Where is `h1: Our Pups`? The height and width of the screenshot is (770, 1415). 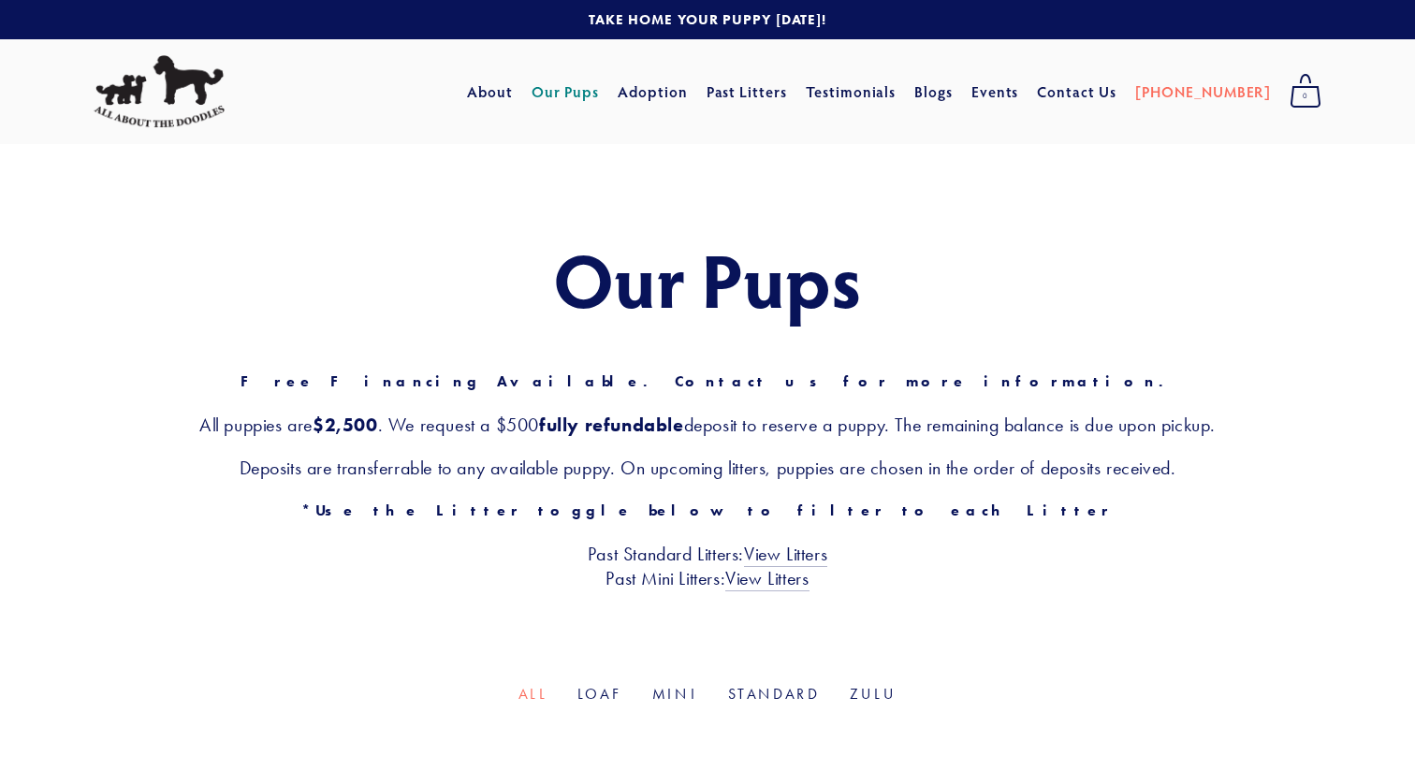
h1: Our Pups is located at coordinates (708, 279).